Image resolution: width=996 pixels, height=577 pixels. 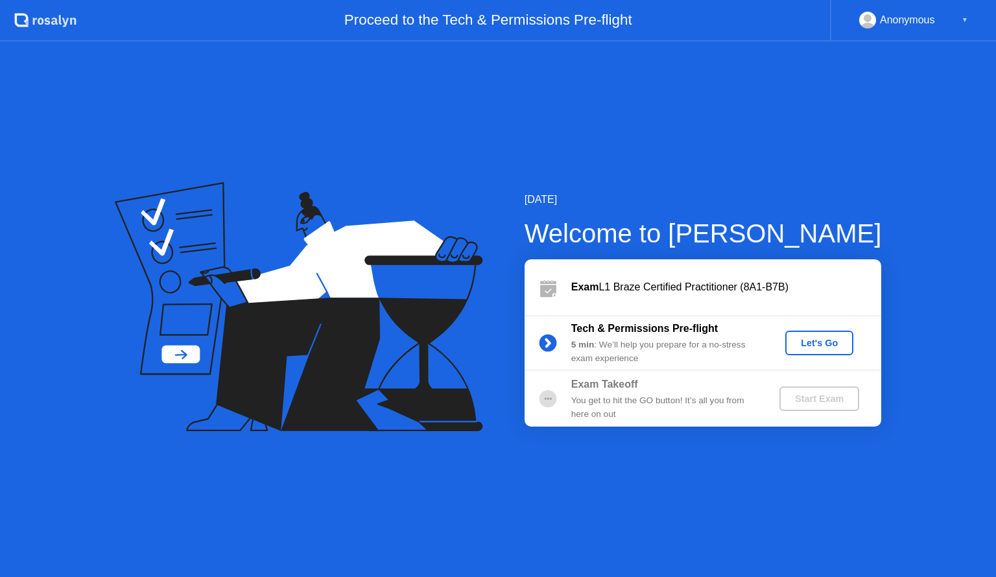 I want to click on b: 5 min, so click(x=583, y=344).